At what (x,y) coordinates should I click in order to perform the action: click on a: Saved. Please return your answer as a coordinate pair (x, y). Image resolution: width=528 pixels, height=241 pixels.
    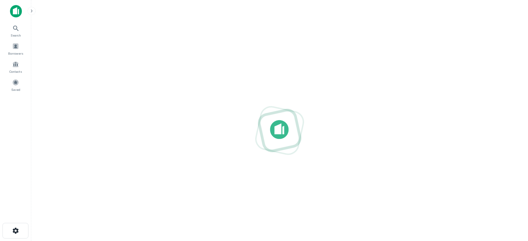
    Looking at the image, I should click on (16, 85).